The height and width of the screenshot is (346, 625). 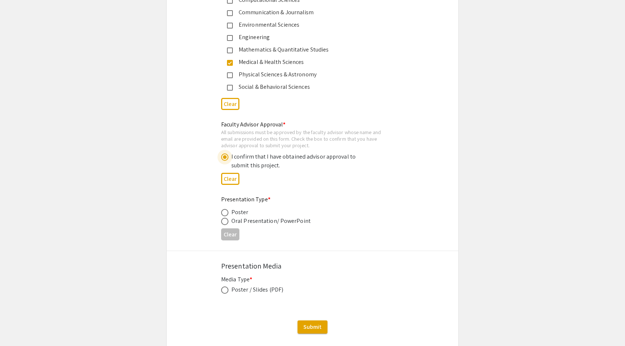 What do you see at coordinates (257, 290) in the screenshot?
I see `div: Poster / Slides (PDF)` at bounding box center [257, 290].